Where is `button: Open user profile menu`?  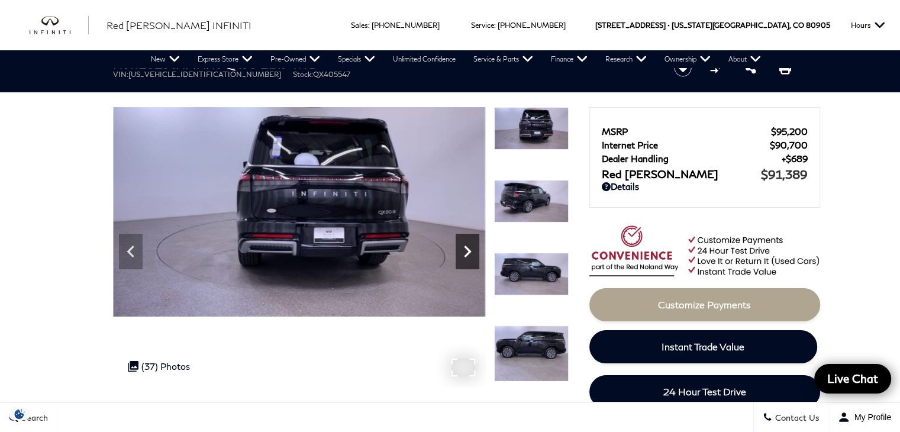
button: Open user profile menu is located at coordinates (864, 417).